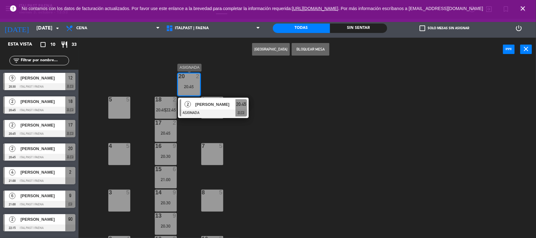  I want to click on span: 90, so click(70, 219).